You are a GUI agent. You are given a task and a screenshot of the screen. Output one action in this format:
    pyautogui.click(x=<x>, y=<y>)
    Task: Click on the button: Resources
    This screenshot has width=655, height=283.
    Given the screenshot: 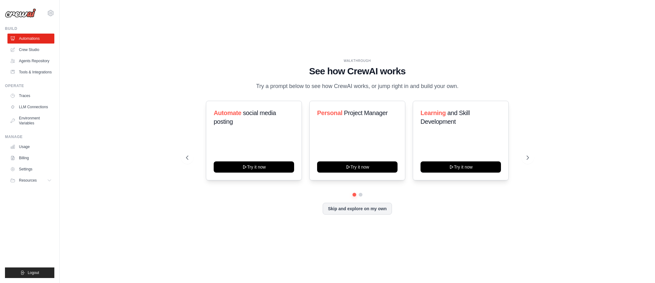 What is the action you would take?
    pyautogui.click(x=31, y=180)
    